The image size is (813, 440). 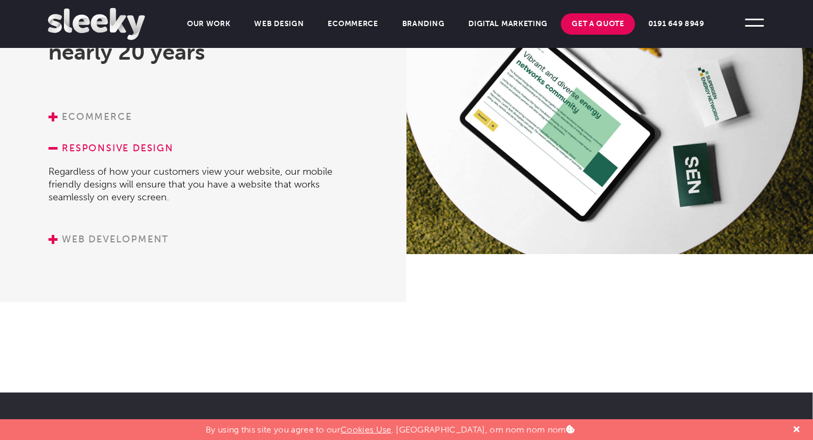 I want to click on a: Responsive Design, so click(x=111, y=148).